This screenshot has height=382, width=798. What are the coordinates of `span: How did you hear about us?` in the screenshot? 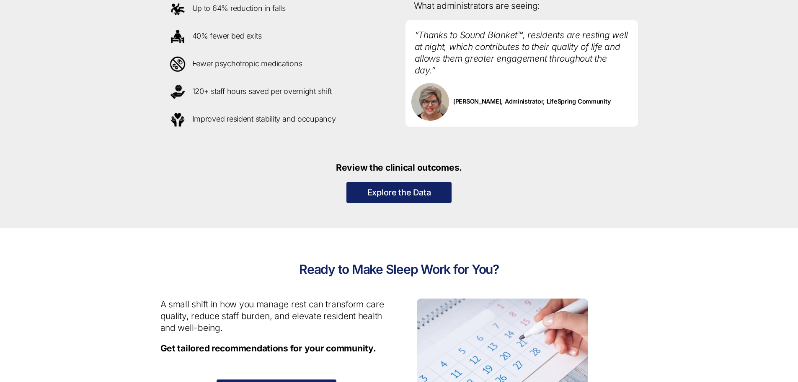 It's located at (273, 72).